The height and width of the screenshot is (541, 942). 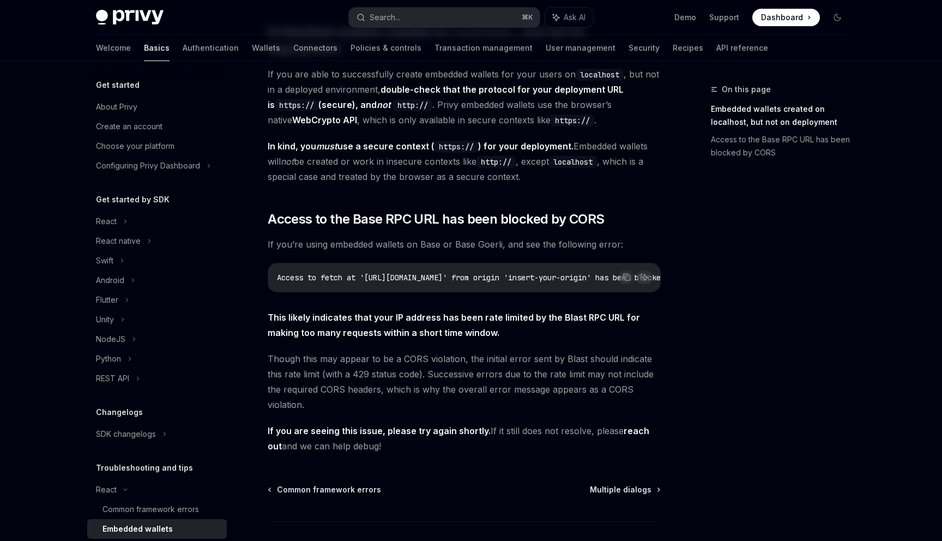 I want to click on div: Configuring Privy Dashboard, so click(x=148, y=166).